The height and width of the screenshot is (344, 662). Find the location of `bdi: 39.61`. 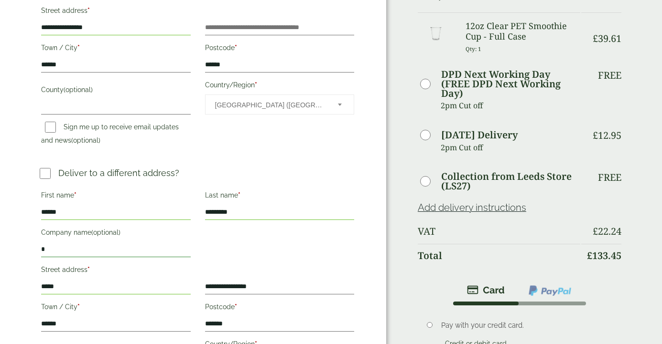

bdi: 39.61 is located at coordinates (607, 38).